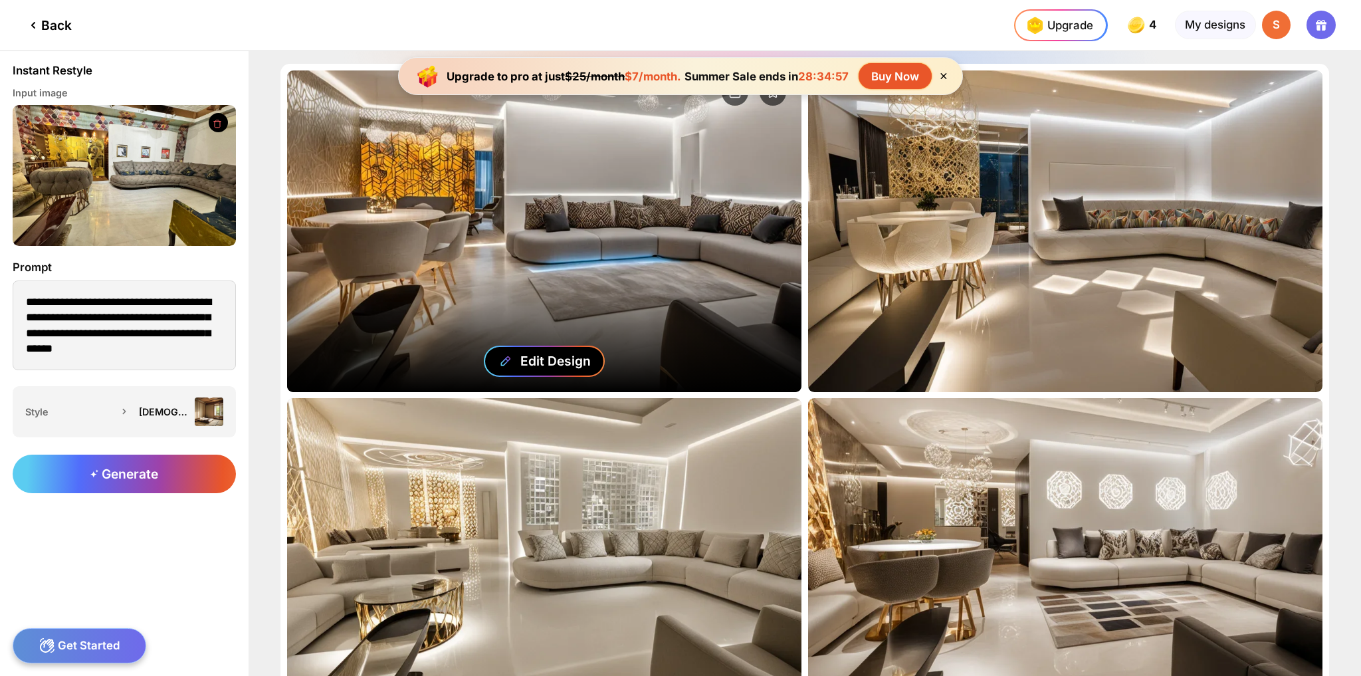 The height and width of the screenshot is (676, 1361). I want to click on div: Style, so click(70, 411).